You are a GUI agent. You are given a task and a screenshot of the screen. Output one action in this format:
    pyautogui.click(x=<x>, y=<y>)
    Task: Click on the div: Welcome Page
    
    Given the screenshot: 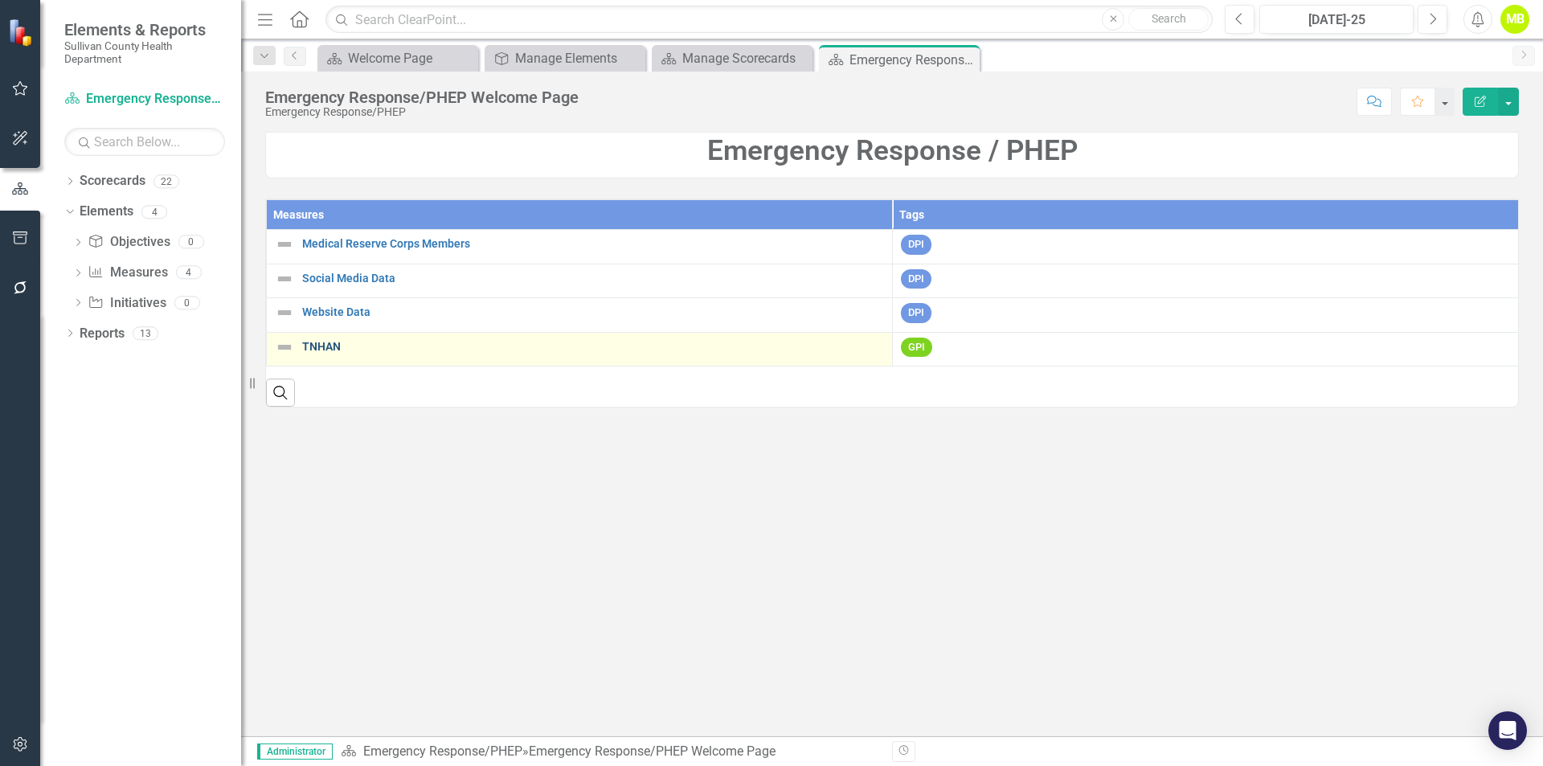 What is the action you would take?
    pyautogui.click(x=411, y=58)
    